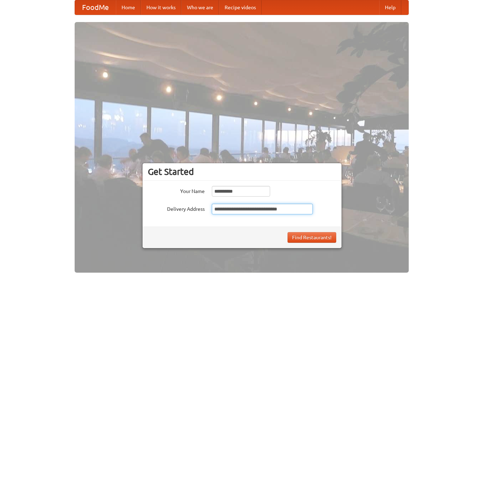 This screenshot has width=483, height=503. Describe the element at coordinates (176, 208) in the screenshot. I see `label: Delivery Address` at that location.